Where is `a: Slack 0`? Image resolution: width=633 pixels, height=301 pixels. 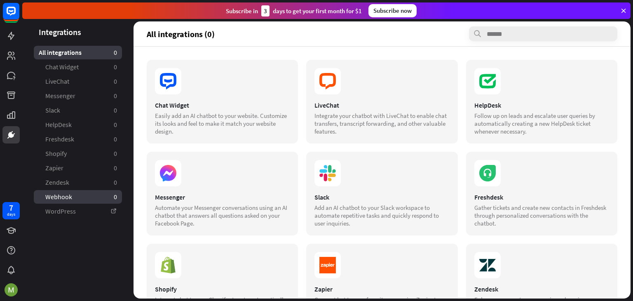 a: Slack 0 is located at coordinates (78, 110).